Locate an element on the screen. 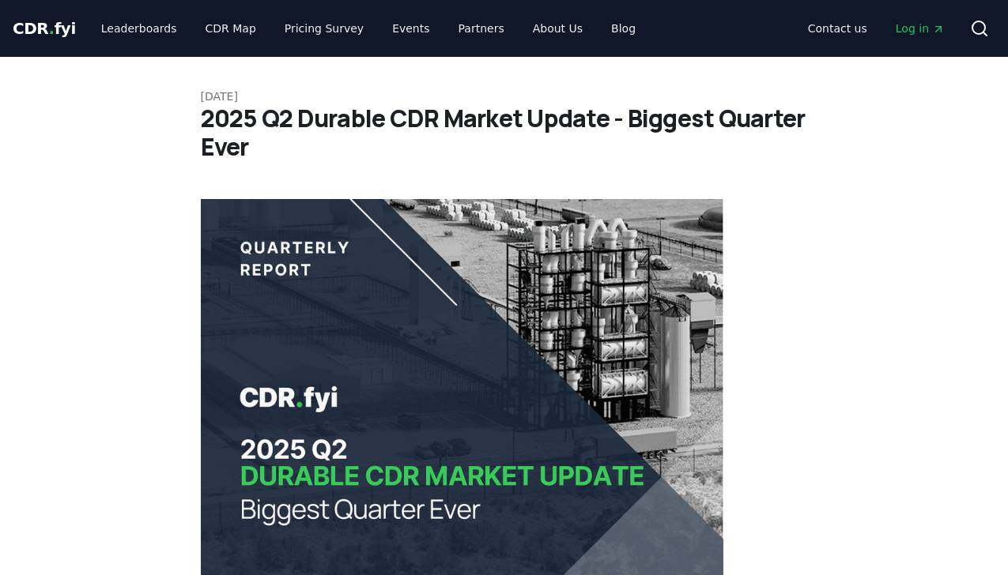 This screenshot has width=1008, height=575. a: Partners is located at coordinates (481, 28).